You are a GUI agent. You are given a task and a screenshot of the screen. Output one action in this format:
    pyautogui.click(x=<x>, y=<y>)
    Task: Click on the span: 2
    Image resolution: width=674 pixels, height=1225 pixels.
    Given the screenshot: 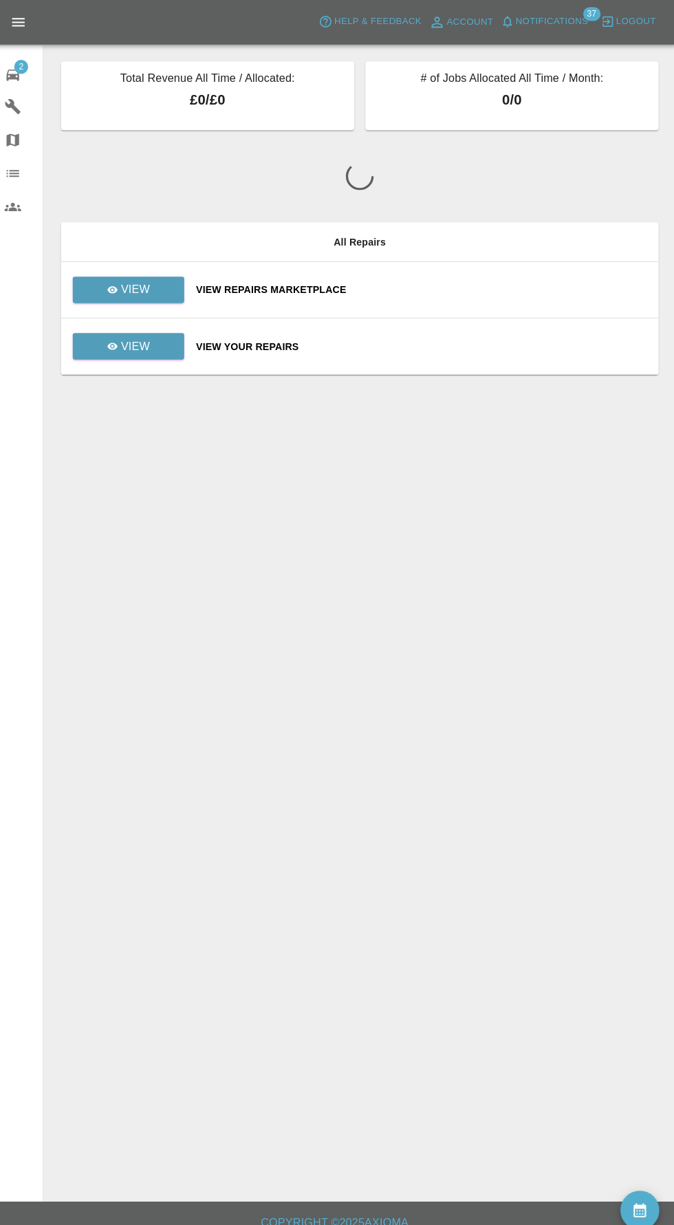 What is the action you would take?
    pyautogui.click(x=28, y=66)
    